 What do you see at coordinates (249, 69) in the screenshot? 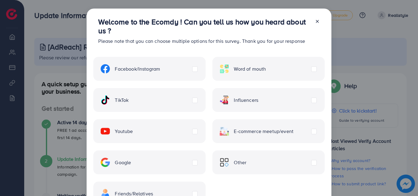
I see `span: Word of mouth` at bounding box center [249, 69].